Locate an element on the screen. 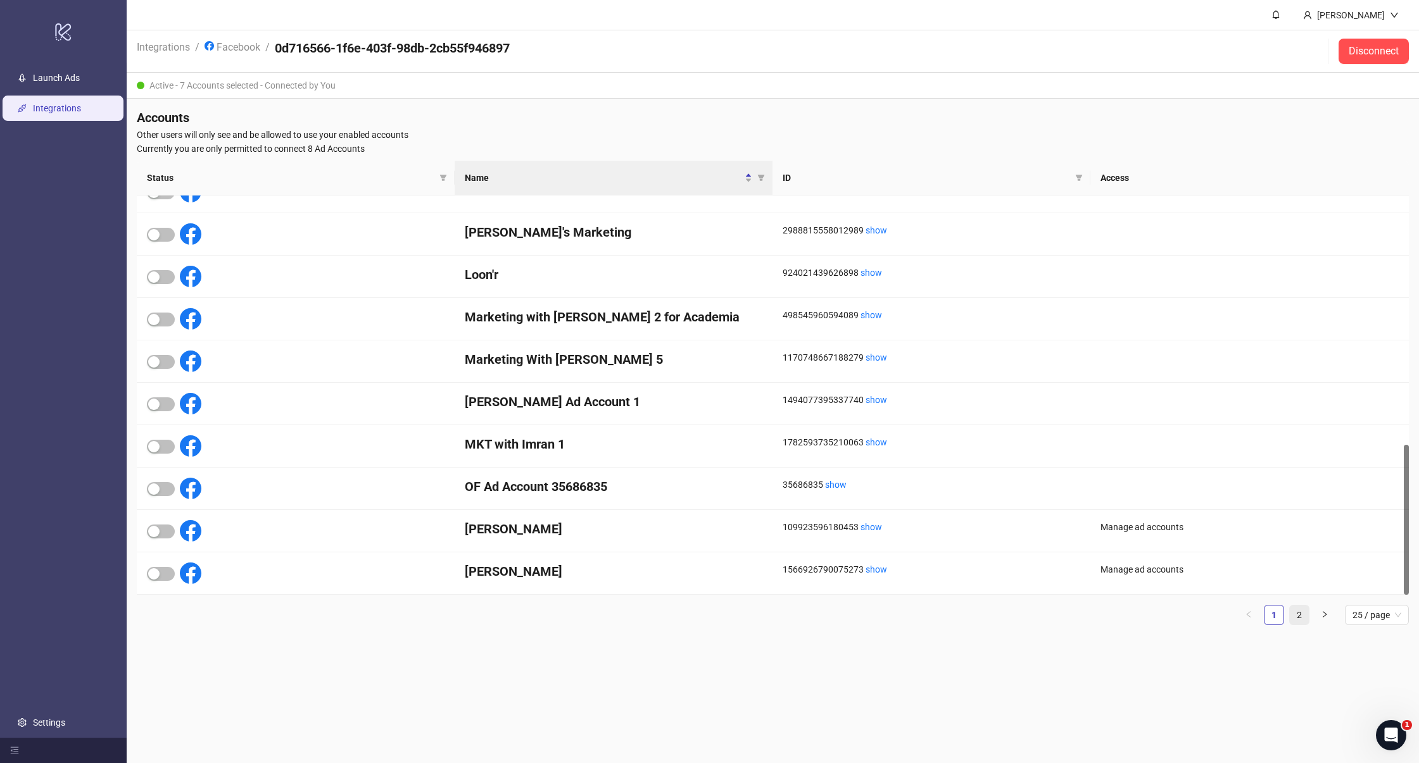  h4: MKT with Imran 1 is located at coordinates (613, 444).